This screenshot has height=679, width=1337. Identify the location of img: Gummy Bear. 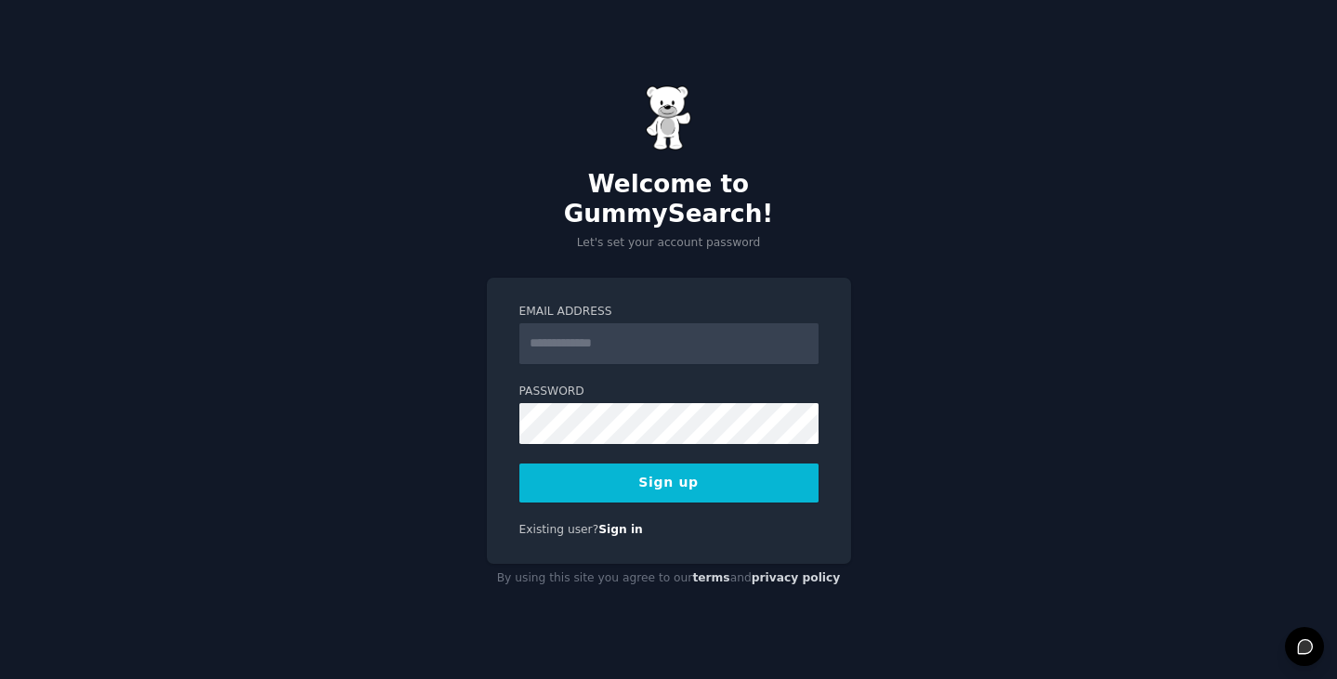
(669, 118).